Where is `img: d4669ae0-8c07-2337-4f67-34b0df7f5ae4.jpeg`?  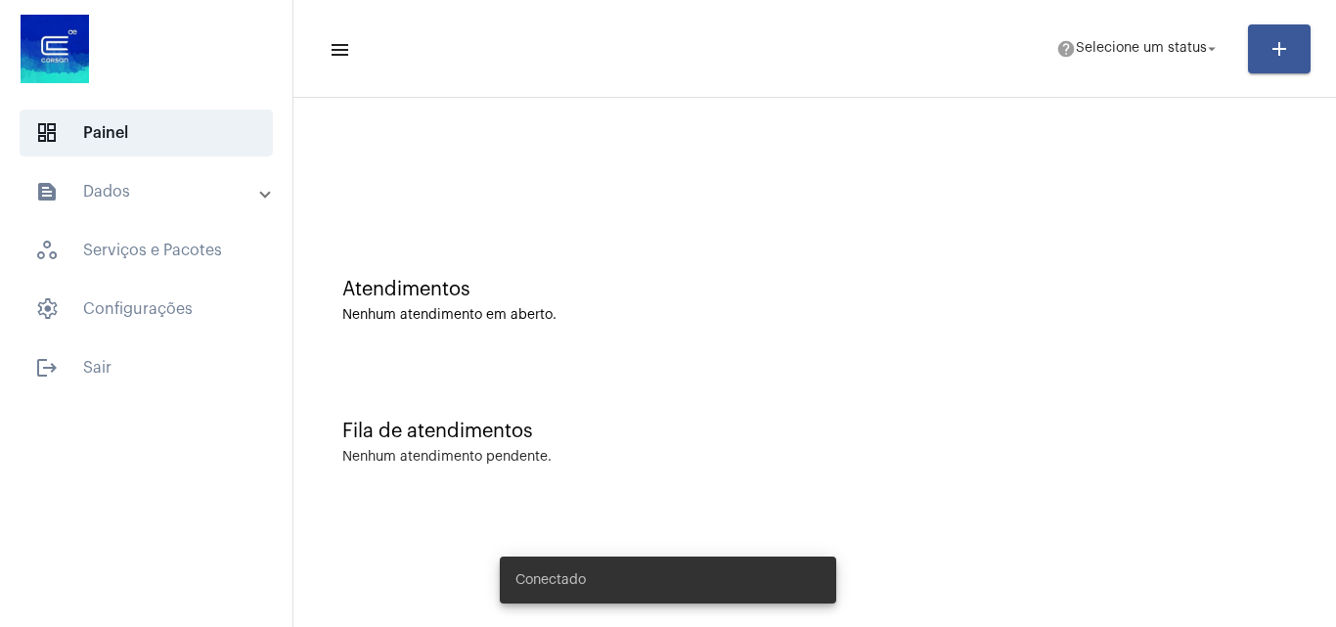 img: d4669ae0-8c07-2337-4f67-34b0df7f5ae4.jpeg is located at coordinates (55, 49).